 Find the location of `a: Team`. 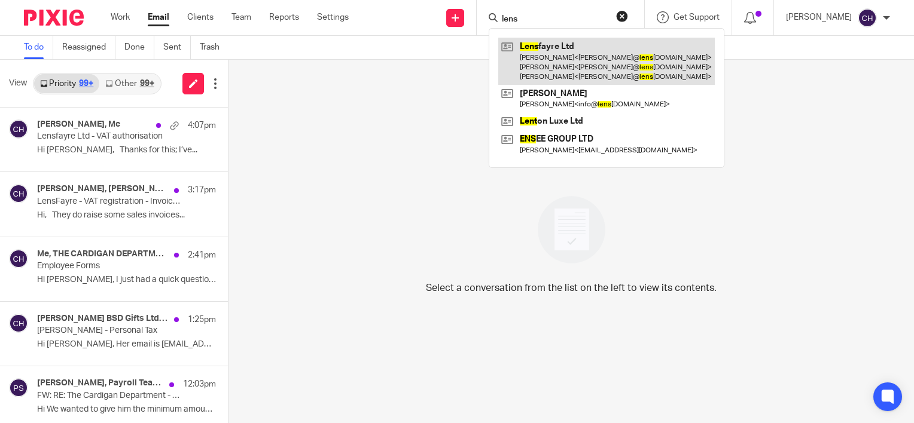

a: Team is located at coordinates (241, 17).